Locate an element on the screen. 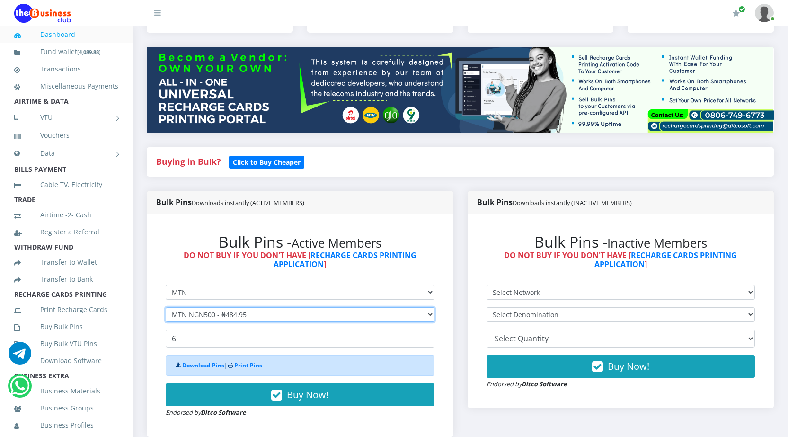 The height and width of the screenshot is (437, 788). a: Cable TV, Electricity is located at coordinates (66, 185).